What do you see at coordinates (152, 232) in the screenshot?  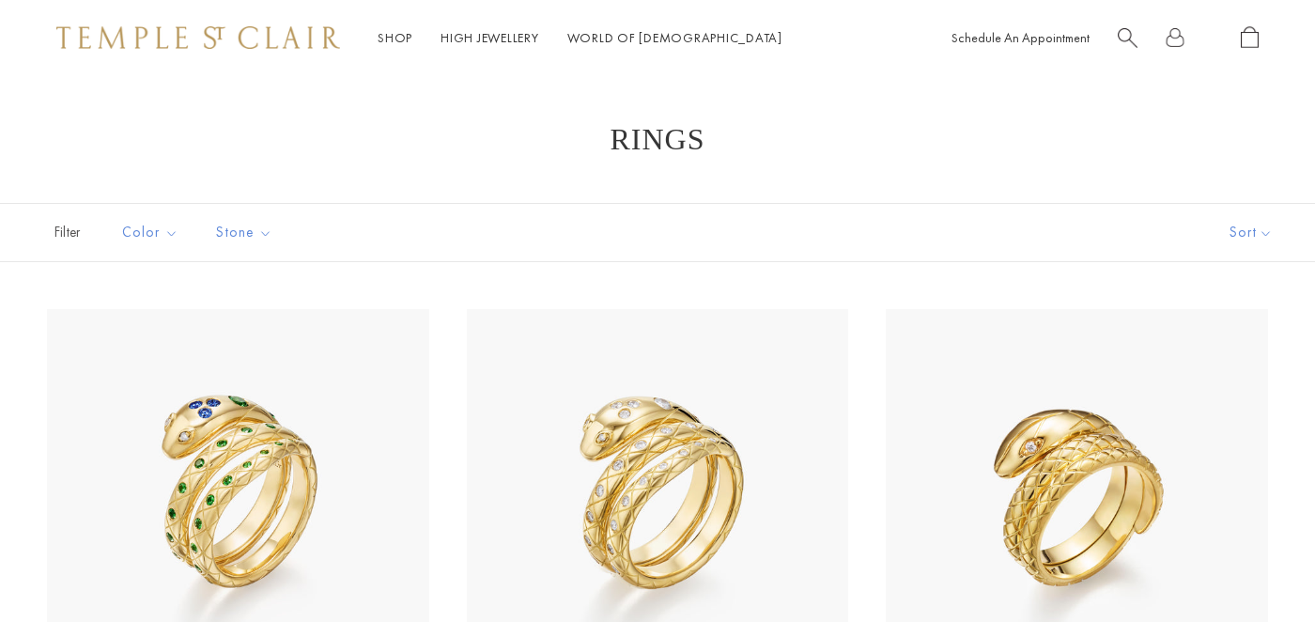 I see `span: Color` at bounding box center [152, 232].